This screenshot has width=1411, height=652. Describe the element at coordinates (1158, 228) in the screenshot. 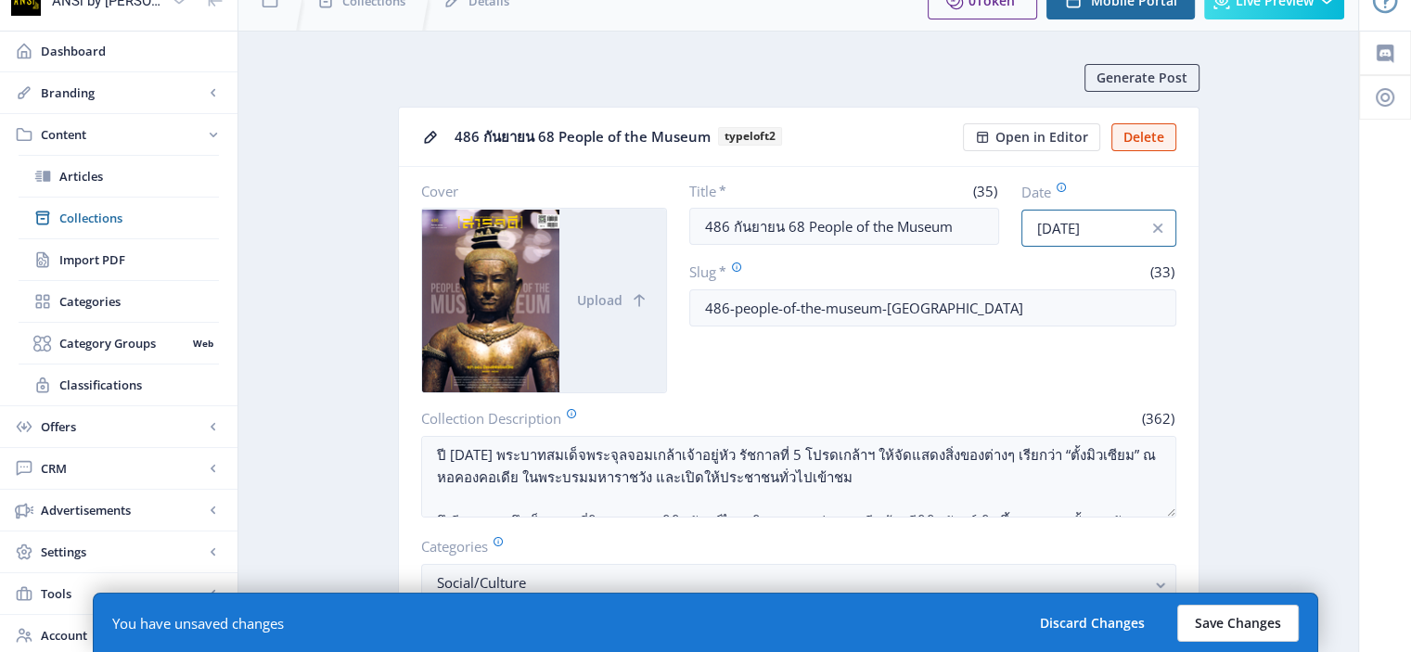

I see `nb-icon: info` at that location.